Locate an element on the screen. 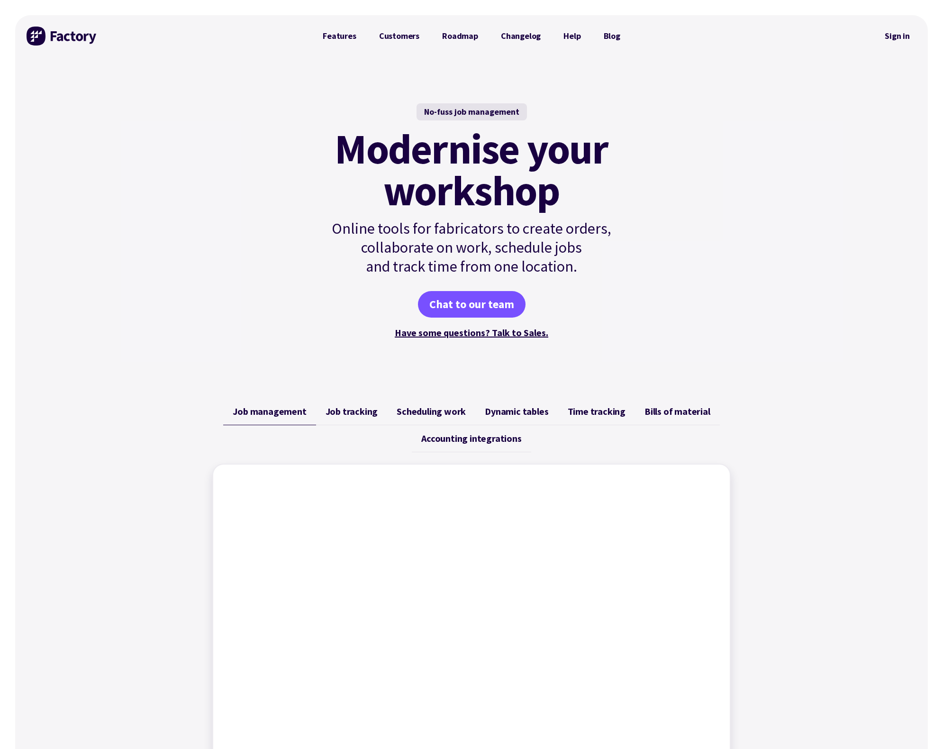  a: Chat to our team is located at coordinates (471, 304).